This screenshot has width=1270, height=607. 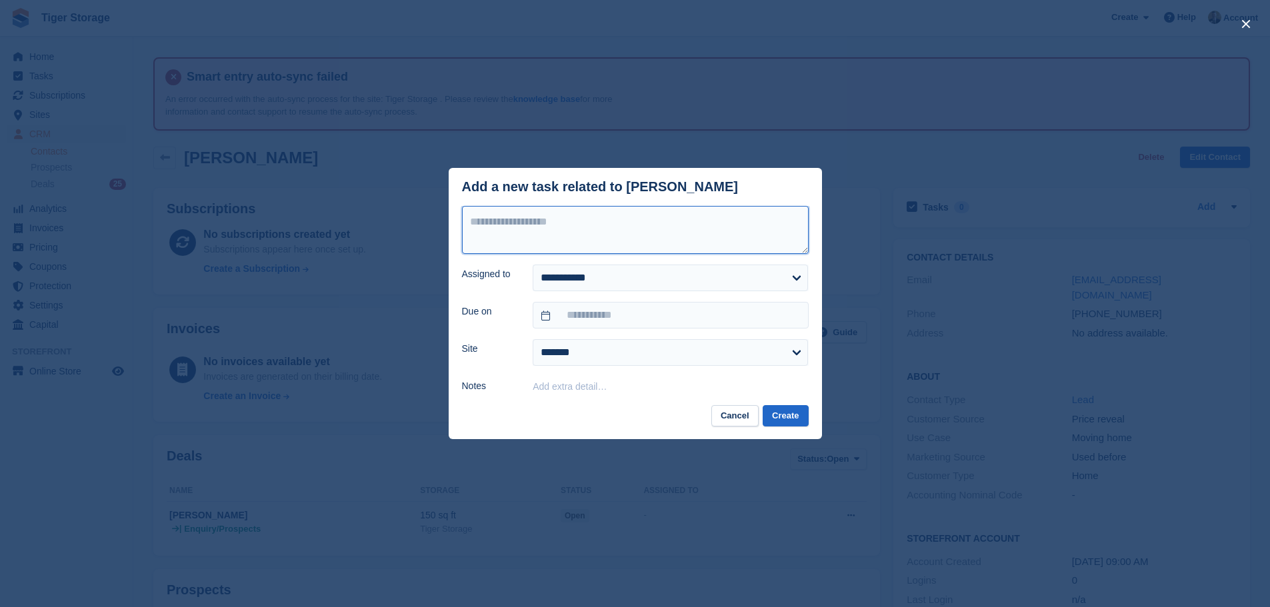 I want to click on button: Create, so click(x=785, y=416).